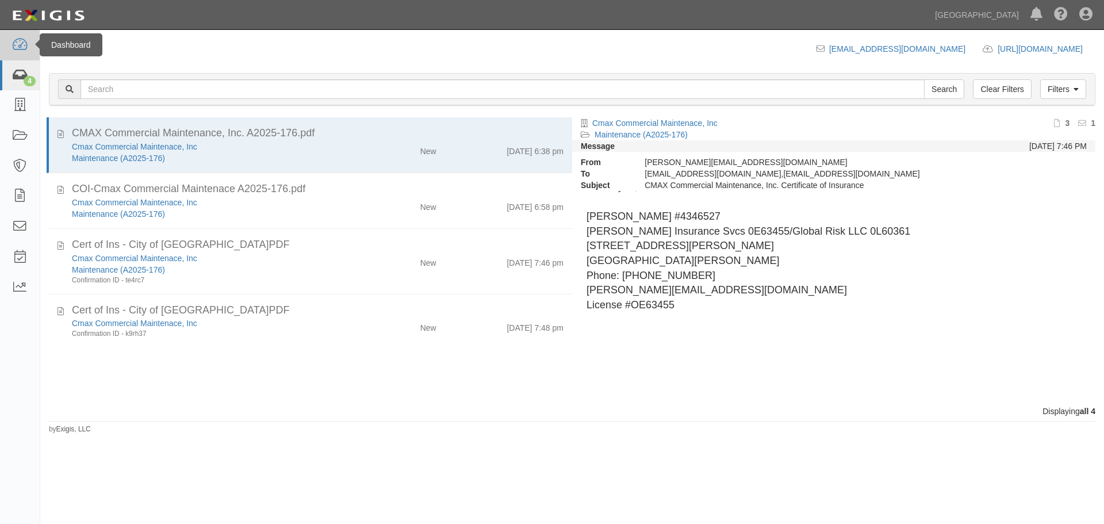 This screenshot has height=524, width=1104. I want to click on b: 1, so click(1093, 123).